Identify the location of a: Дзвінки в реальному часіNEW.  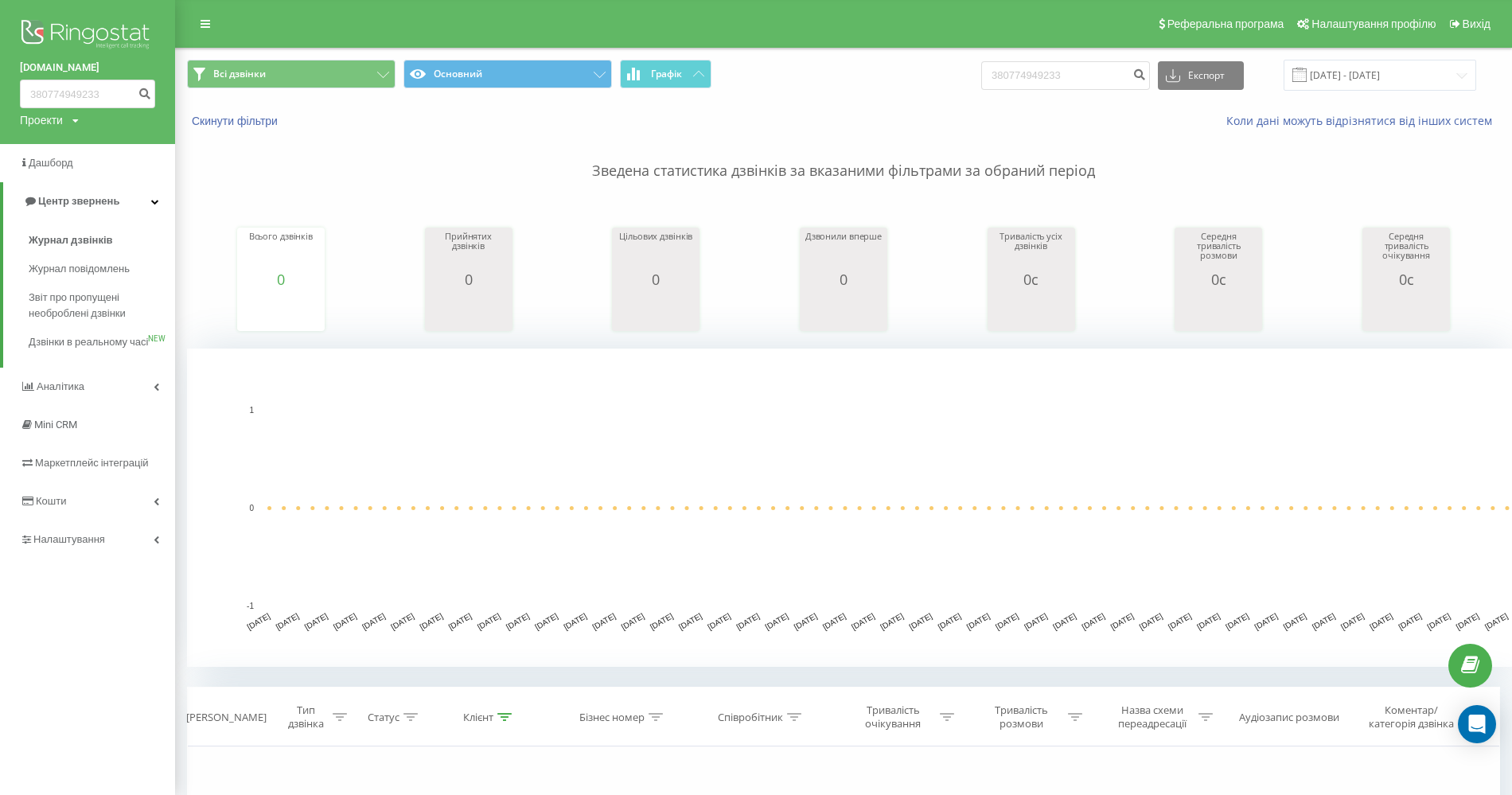
(102, 343).